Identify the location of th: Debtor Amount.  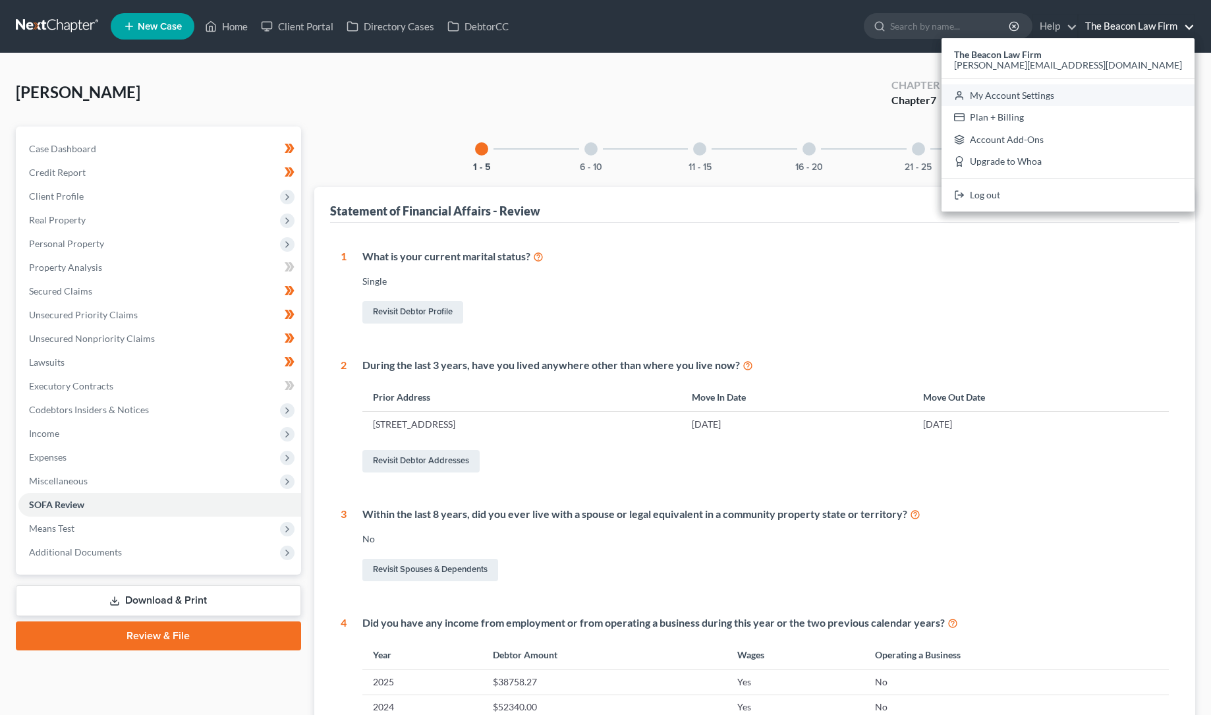
(604, 654).